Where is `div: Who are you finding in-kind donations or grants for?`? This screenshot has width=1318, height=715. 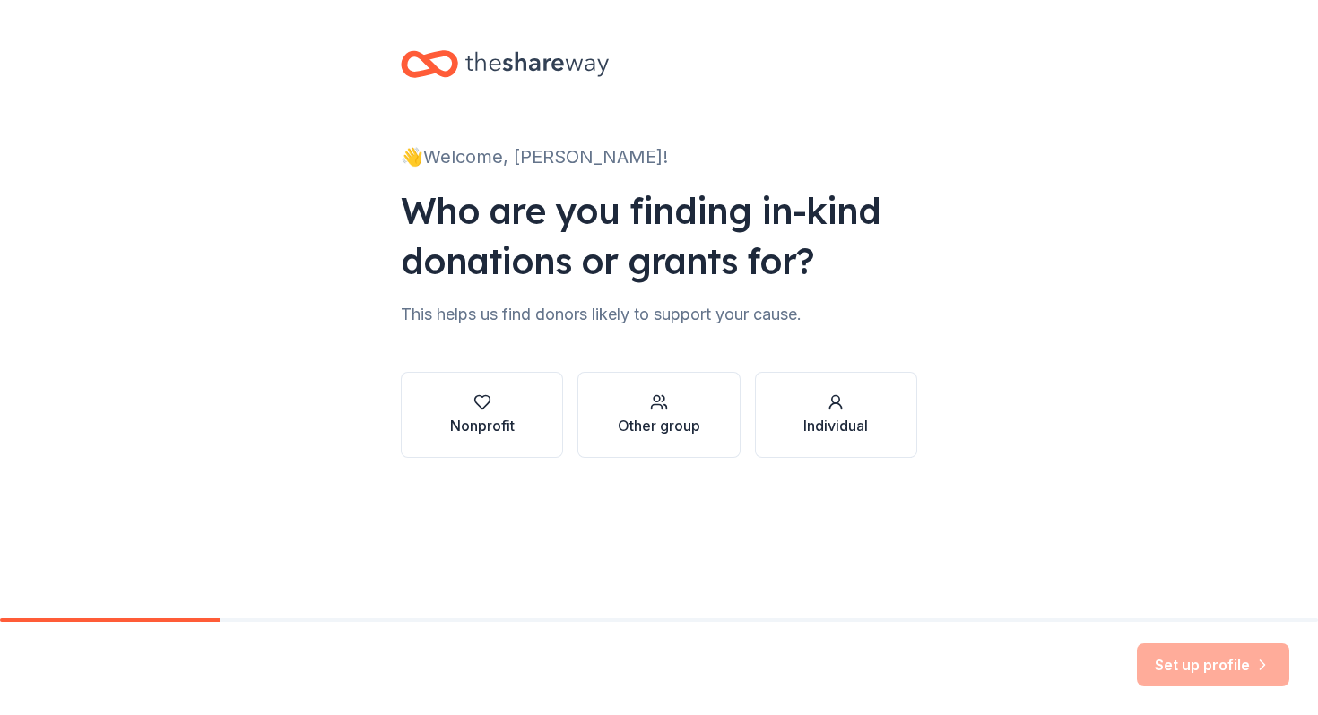
div: Who are you finding in-kind donations or grants for? is located at coordinates (659, 236).